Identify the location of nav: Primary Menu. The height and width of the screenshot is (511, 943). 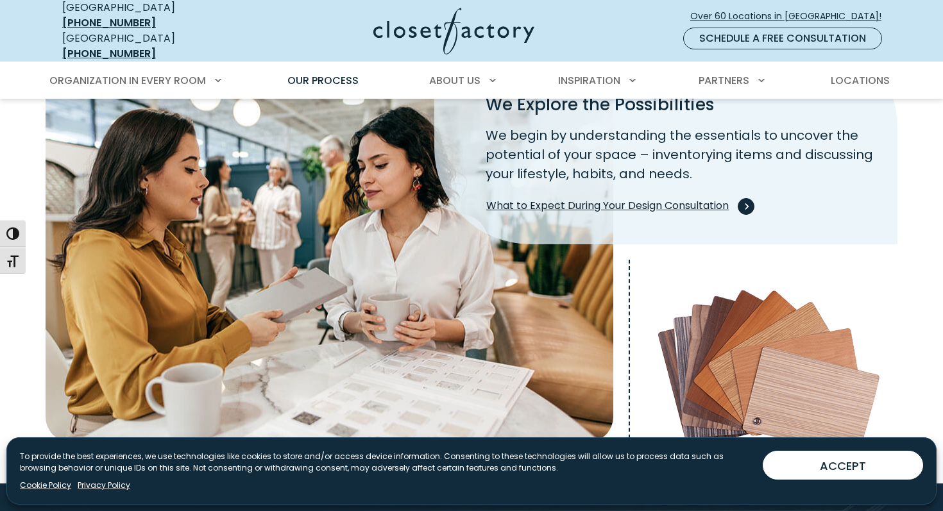
(472, 81).